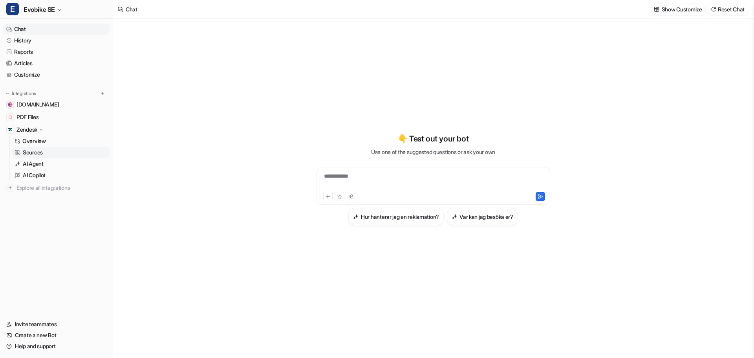  Describe the element at coordinates (656, 9) in the screenshot. I see `img: customize` at that location.